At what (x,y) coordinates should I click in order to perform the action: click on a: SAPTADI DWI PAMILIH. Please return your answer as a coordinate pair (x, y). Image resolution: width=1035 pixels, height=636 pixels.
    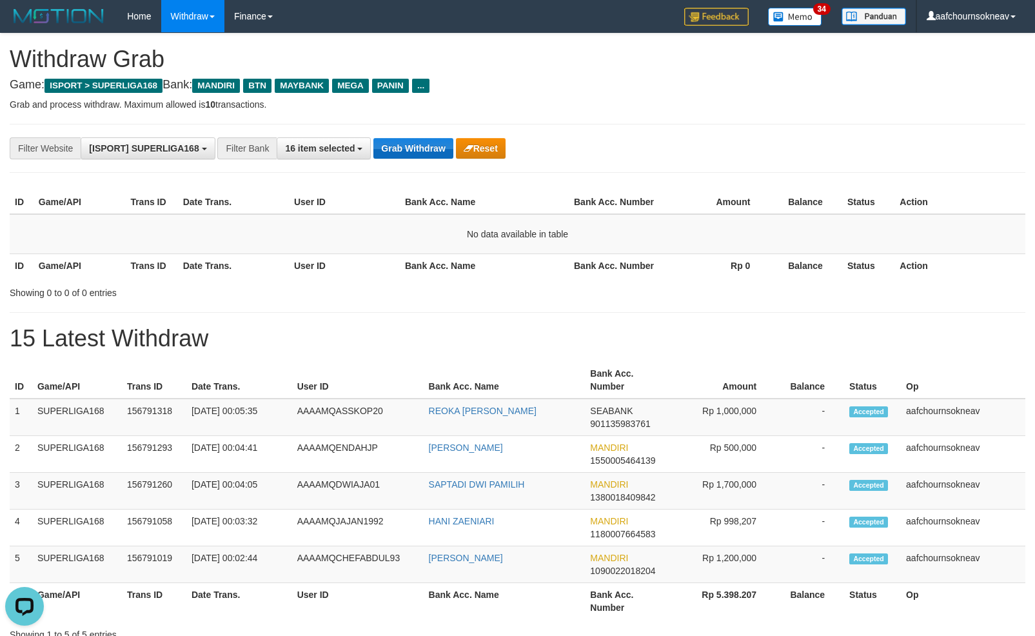
    Looking at the image, I should click on (477, 484).